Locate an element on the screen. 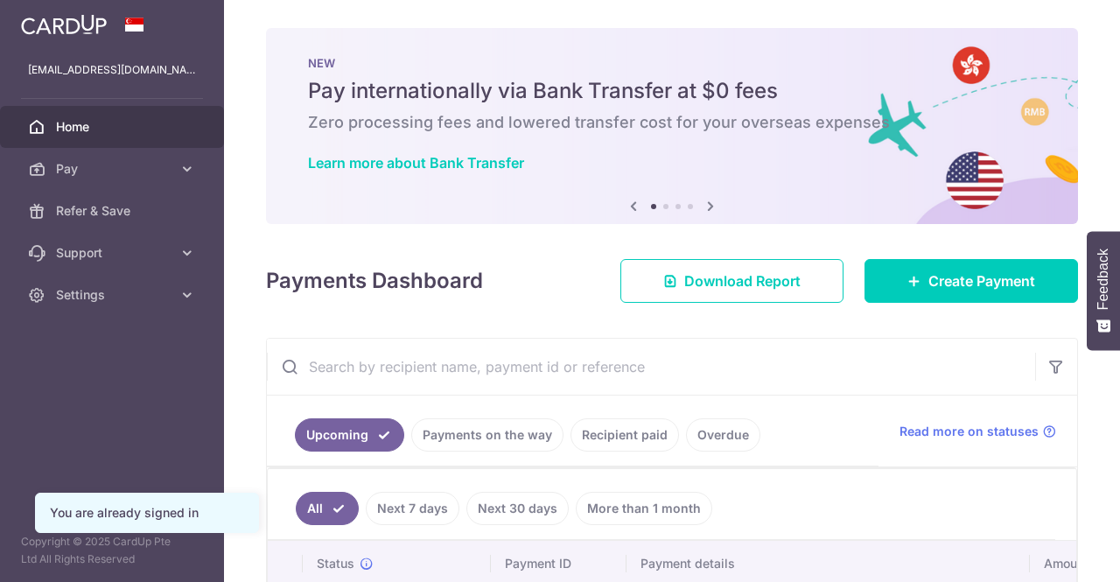 Image resolution: width=1120 pixels, height=582 pixels. h5: Pay internationally via Bank Transfer at $0 fees is located at coordinates (672, 91).